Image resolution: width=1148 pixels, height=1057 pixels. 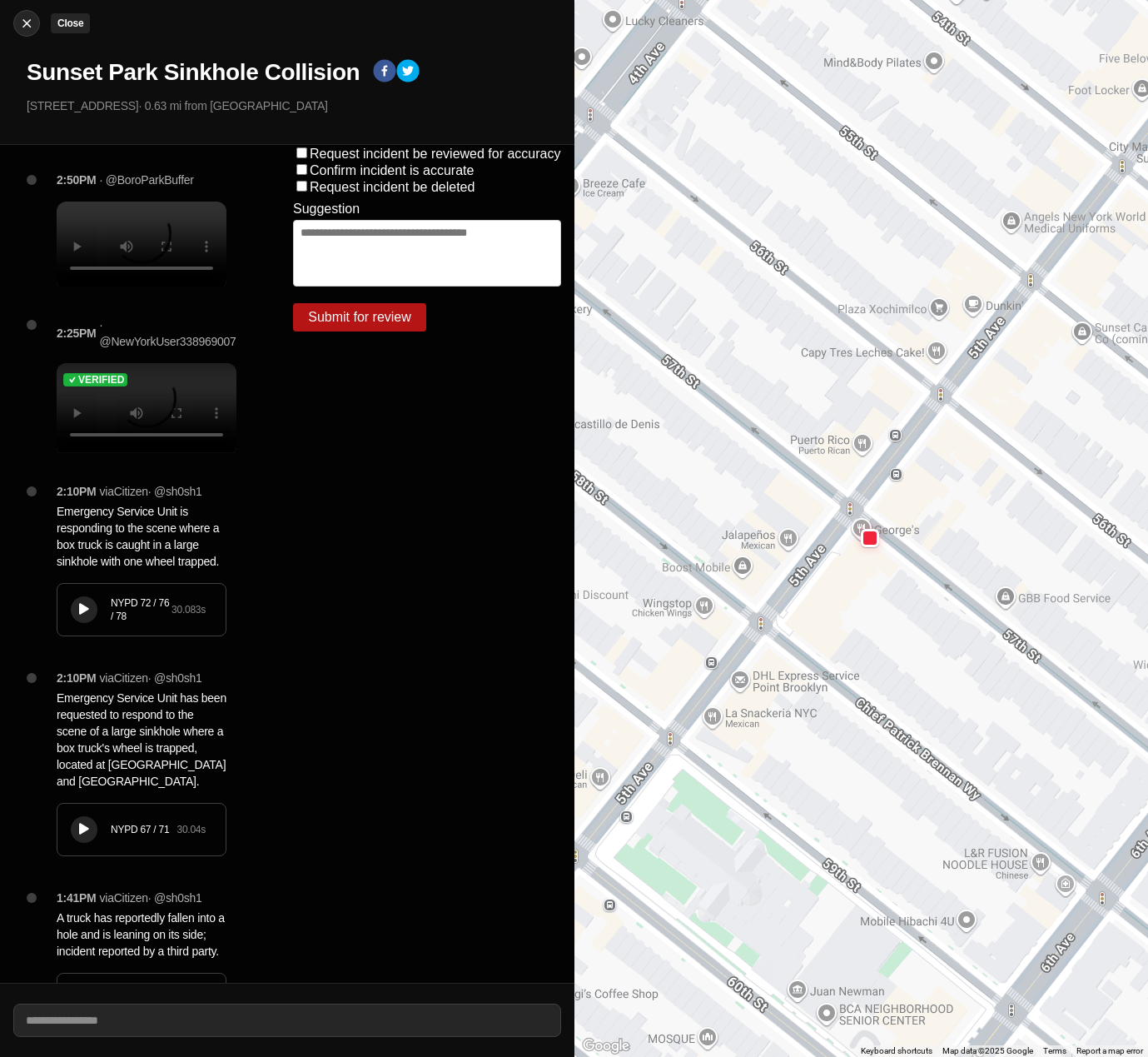 I want to click on span: Map data ©2025 Google, so click(x=988, y=1050).